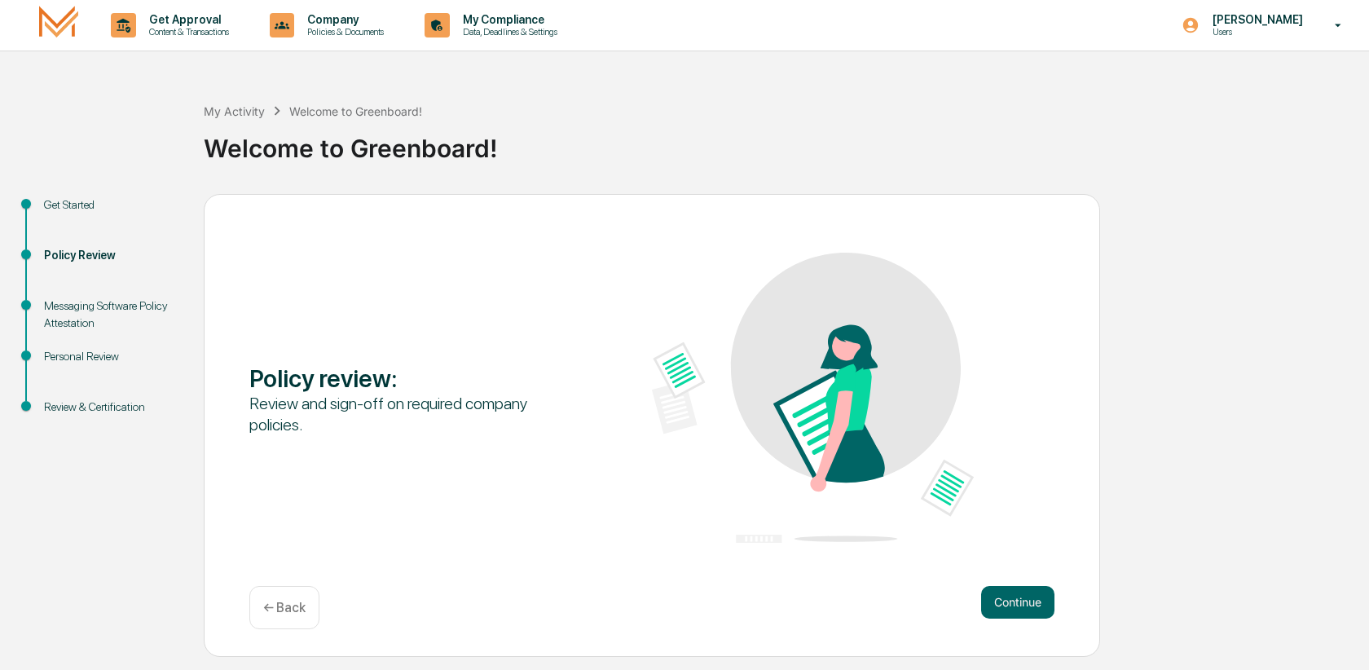  What do you see at coordinates (111, 205) in the screenshot?
I see `div: Get Started` at bounding box center [111, 205].